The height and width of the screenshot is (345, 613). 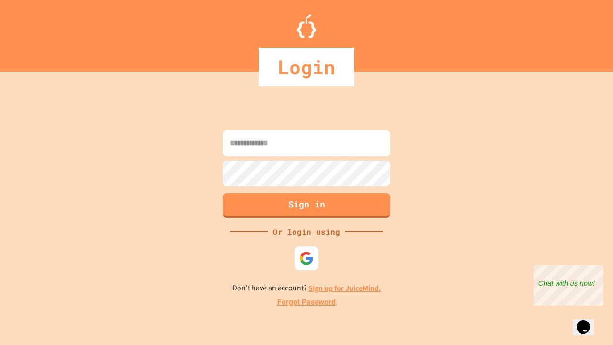 I want to click on button: Sign in, so click(x=306, y=205).